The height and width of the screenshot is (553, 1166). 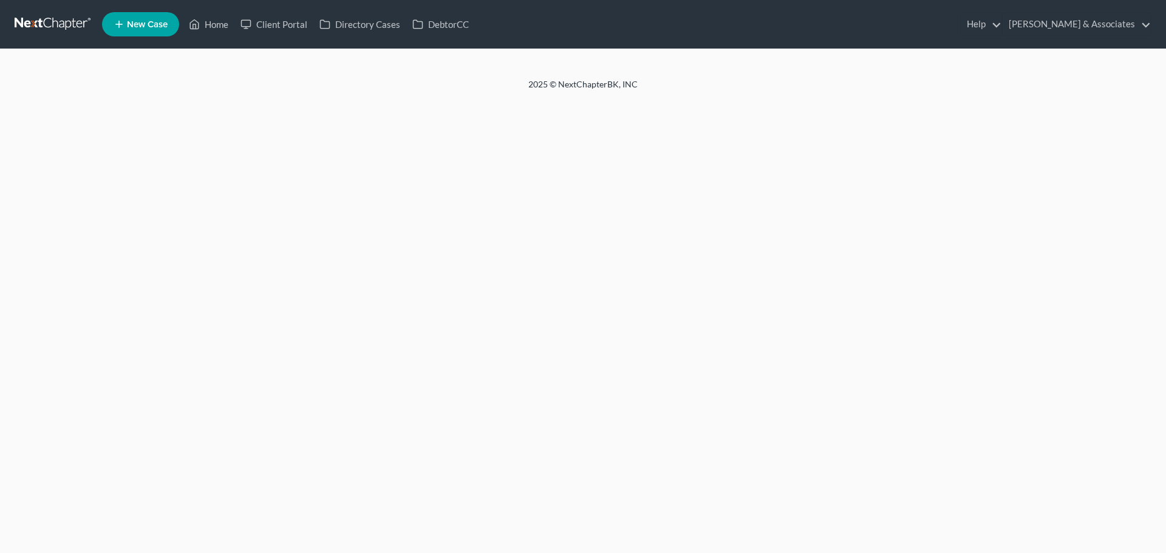 What do you see at coordinates (208, 24) in the screenshot?
I see `a: Home` at bounding box center [208, 24].